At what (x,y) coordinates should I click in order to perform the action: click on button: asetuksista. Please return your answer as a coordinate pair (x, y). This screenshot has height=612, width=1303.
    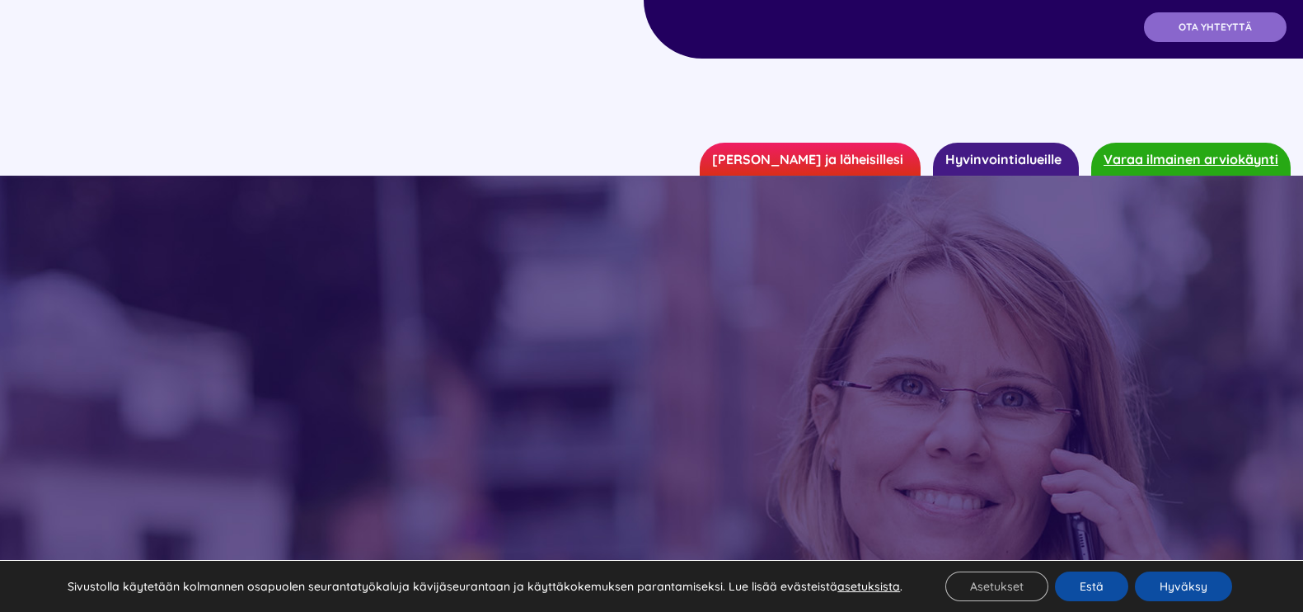
    Looking at the image, I should click on (869, 586).